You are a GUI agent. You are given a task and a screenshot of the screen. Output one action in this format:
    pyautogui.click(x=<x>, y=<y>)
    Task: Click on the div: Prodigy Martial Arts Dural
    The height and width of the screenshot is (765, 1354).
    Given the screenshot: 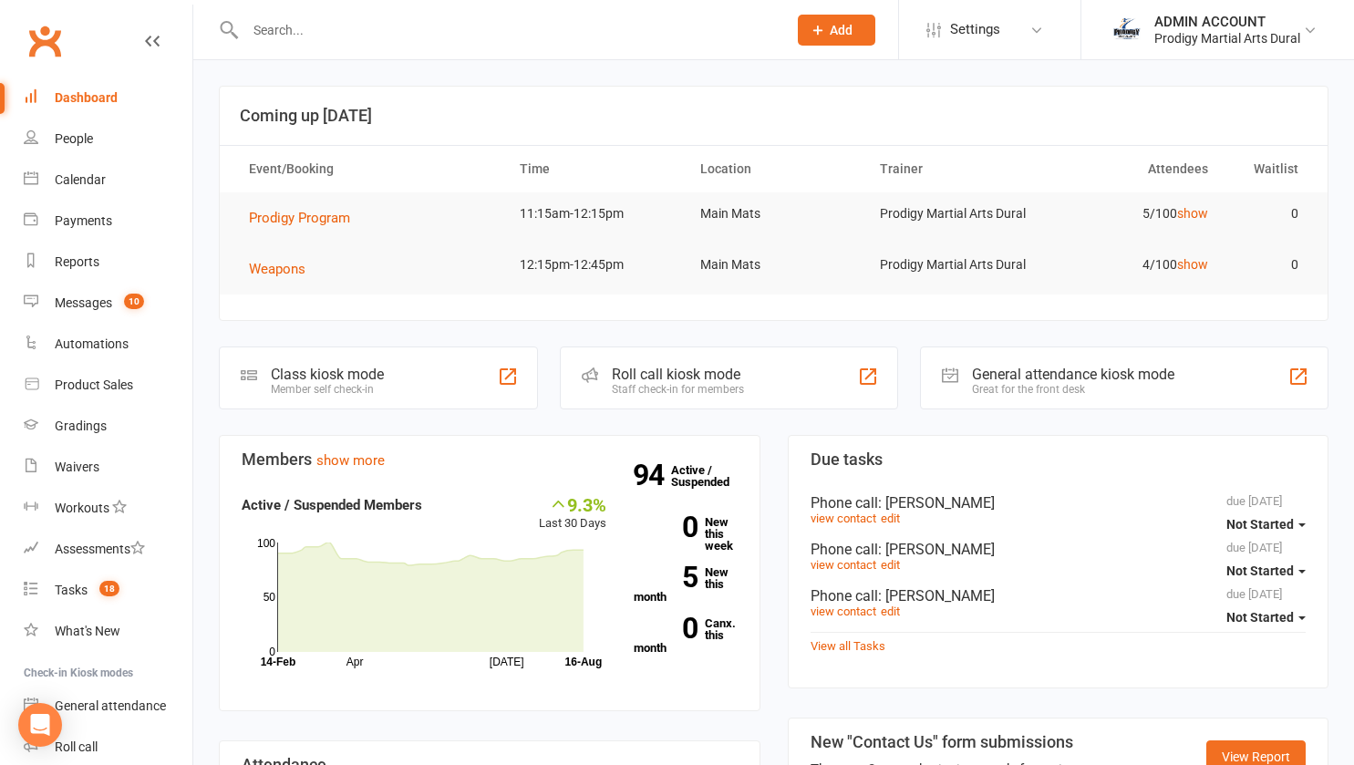 What is the action you would take?
    pyautogui.click(x=1227, y=38)
    